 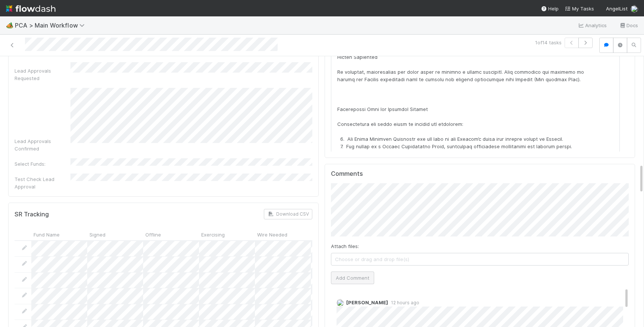 What do you see at coordinates (550, 9) in the screenshot?
I see `div: Help` at bounding box center [550, 9].